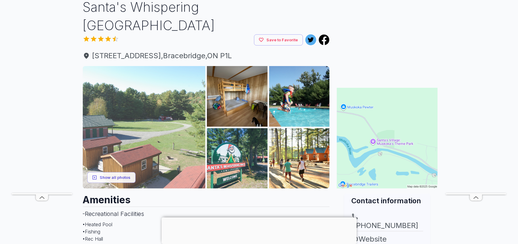 This screenshot has width=518, height=244. Describe the element at coordinates (206, 198) in the screenshot. I see `h2: Amenities` at that location.